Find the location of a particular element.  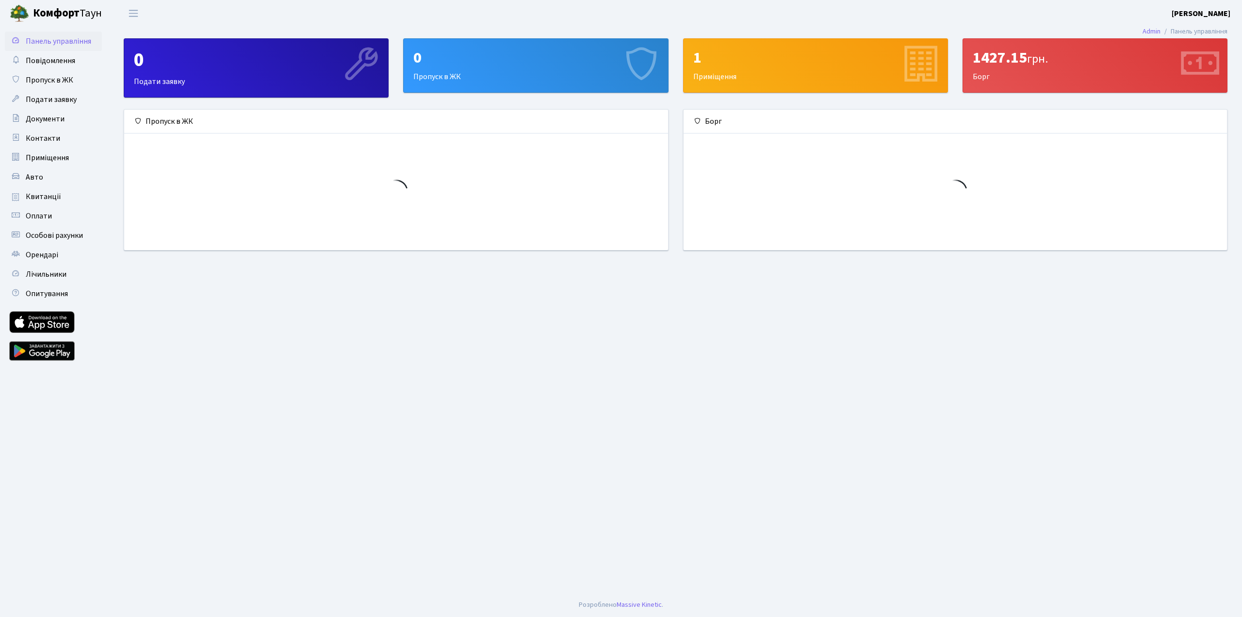

span: Орендарі is located at coordinates (42, 255).